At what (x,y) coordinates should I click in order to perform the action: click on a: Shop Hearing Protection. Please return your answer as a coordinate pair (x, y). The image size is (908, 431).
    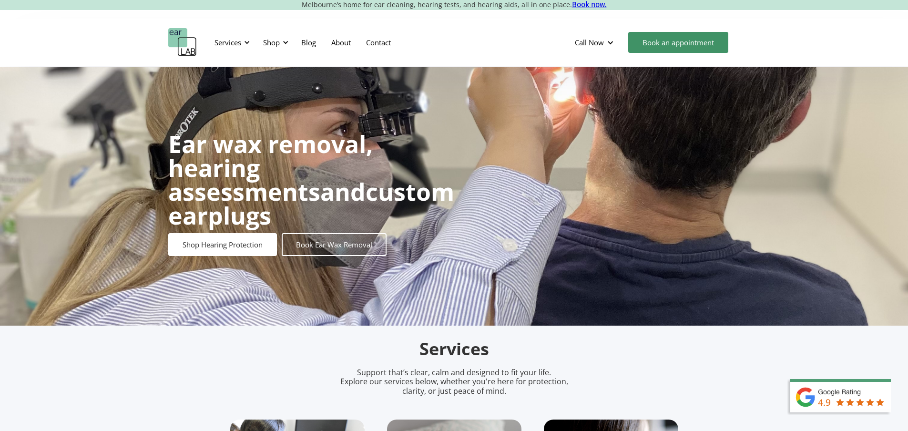
    Looking at the image, I should click on (223, 245).